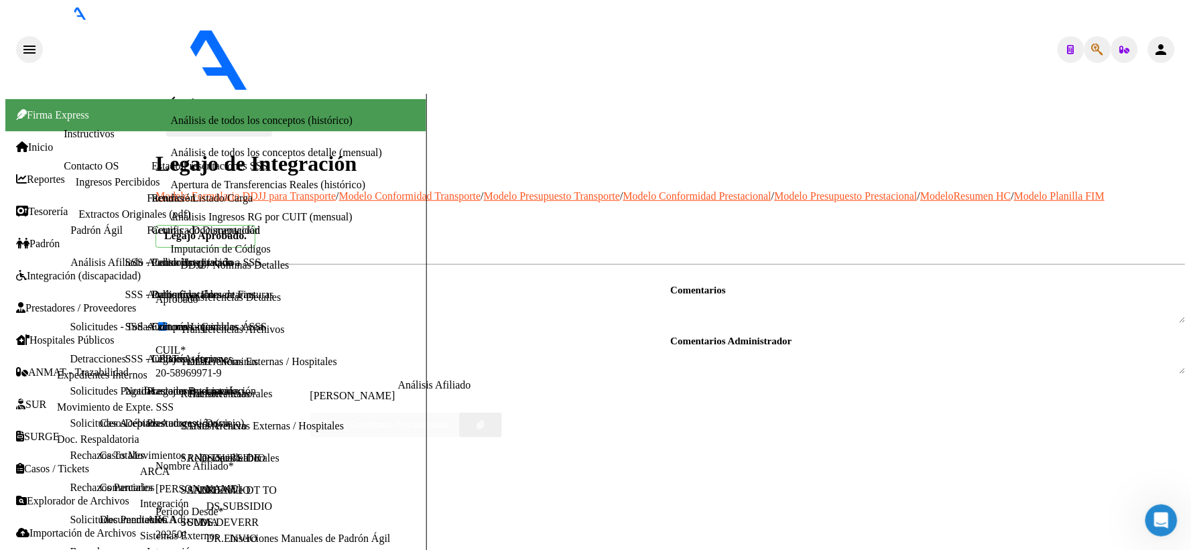  I want to click on a: Transferencias Archivos, so click(232, 330).